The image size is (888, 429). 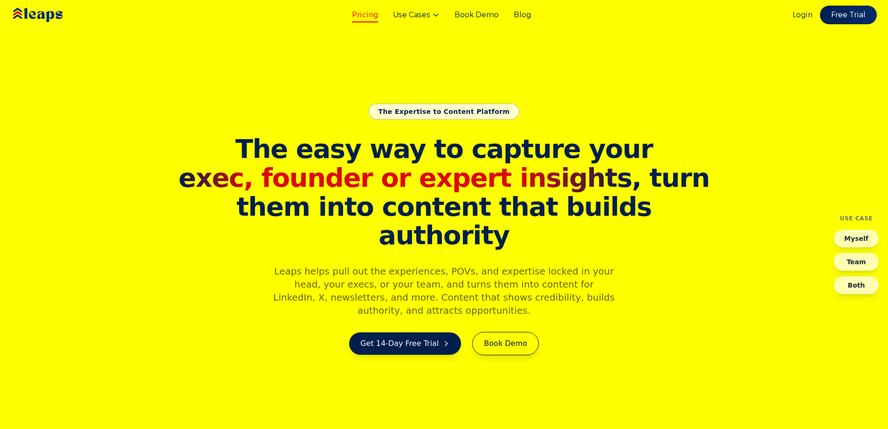 I want to click on div: The Expertise to Content Platform, so click(x=444, y=111).